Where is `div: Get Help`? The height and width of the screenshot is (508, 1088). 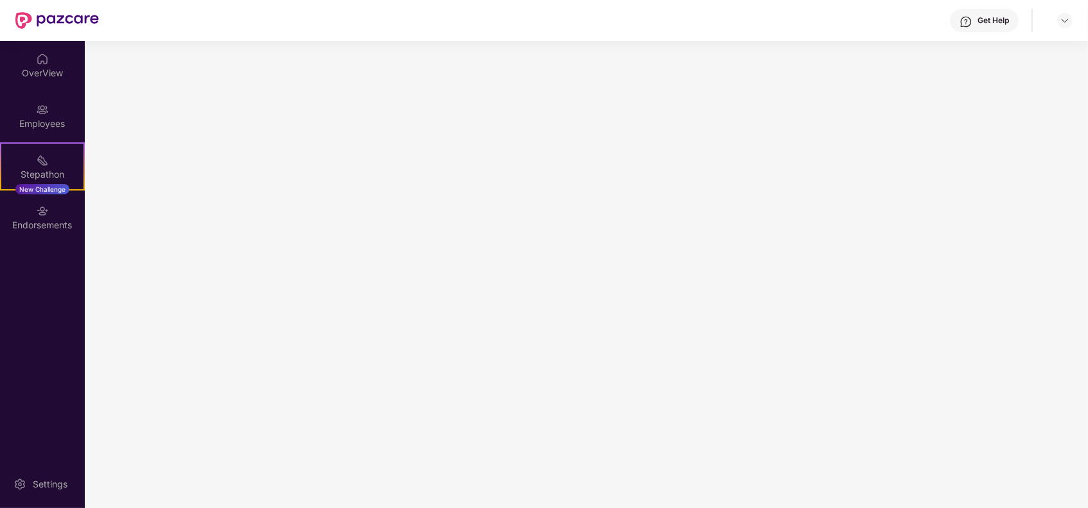 div: Get Help is located at coordinates (993, 21).